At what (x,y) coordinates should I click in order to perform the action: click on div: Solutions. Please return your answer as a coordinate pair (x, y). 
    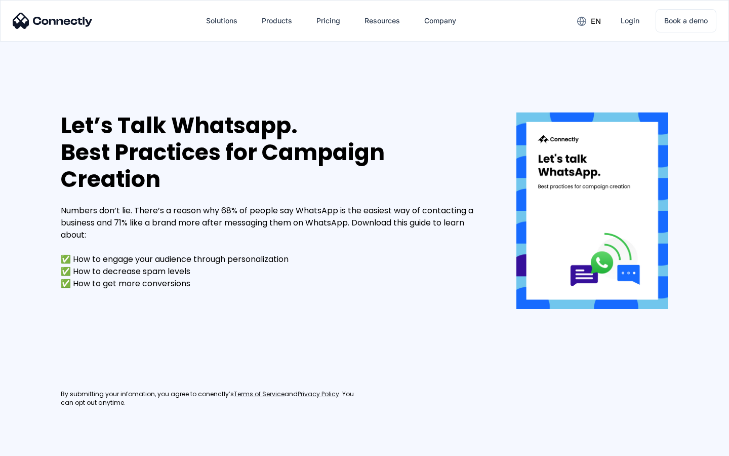
    Looking at the image, I should click on (222, 21).